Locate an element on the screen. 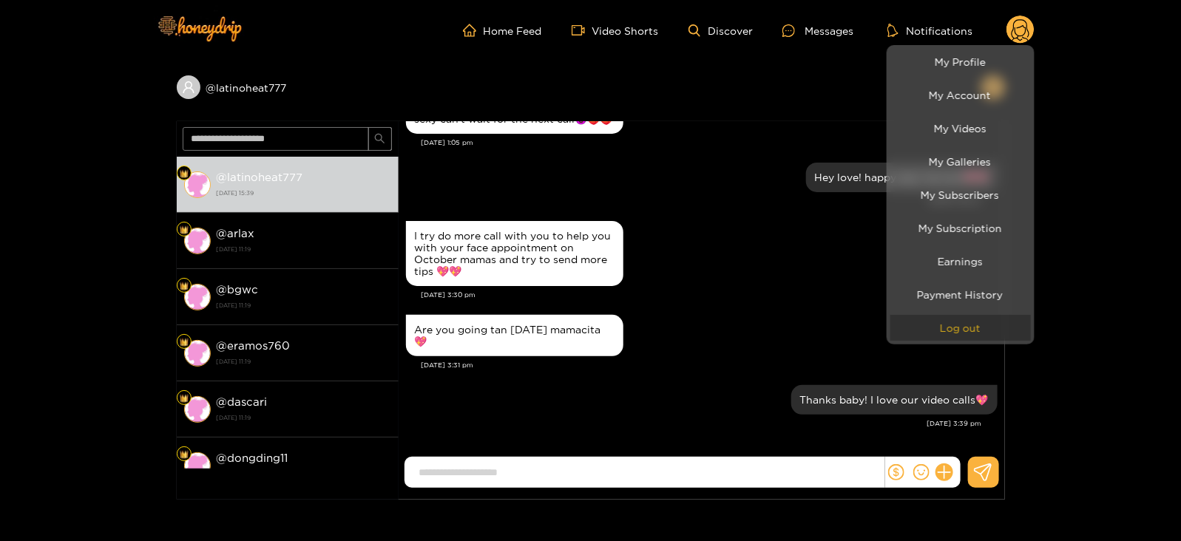 This screenshot has width=1181, height=541. button: Log out is located at coordinates (960, 328).